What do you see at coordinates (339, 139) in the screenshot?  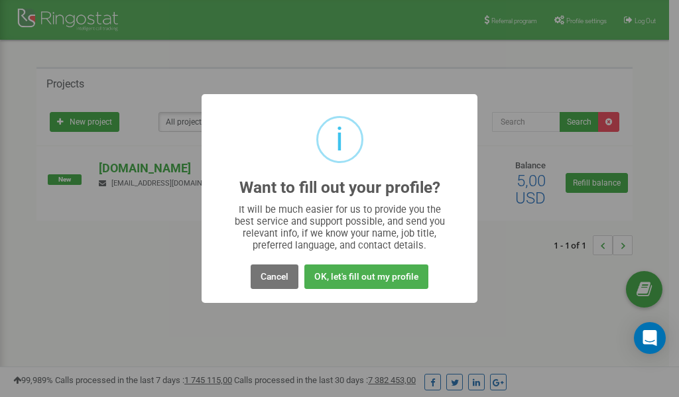 I see `div: i` at bounding box center [339, 139].